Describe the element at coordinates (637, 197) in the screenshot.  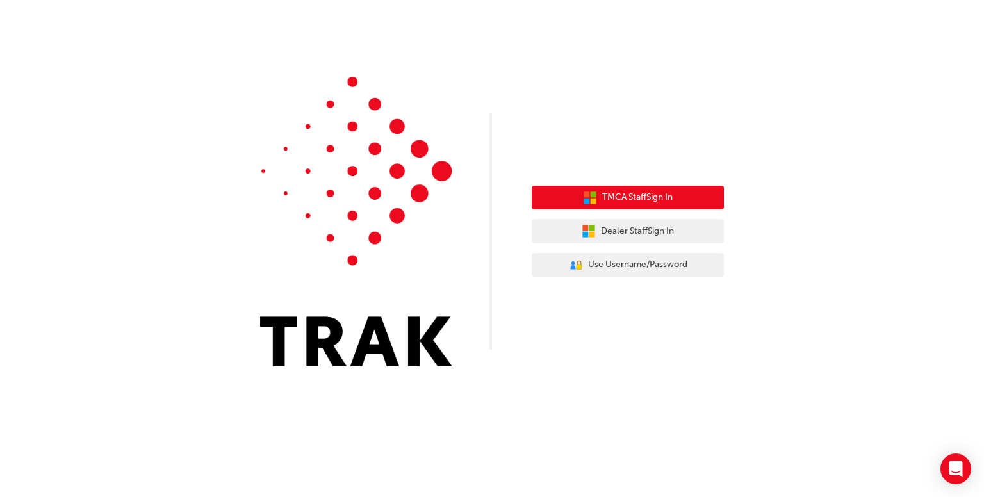
I see `span: TMCA Staff Sign In` at that location.